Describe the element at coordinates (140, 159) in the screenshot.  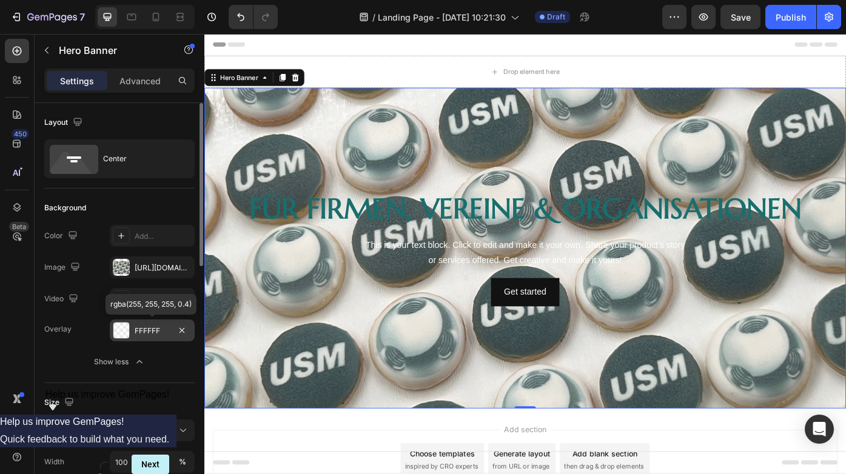
I see `div: Center` at that location.